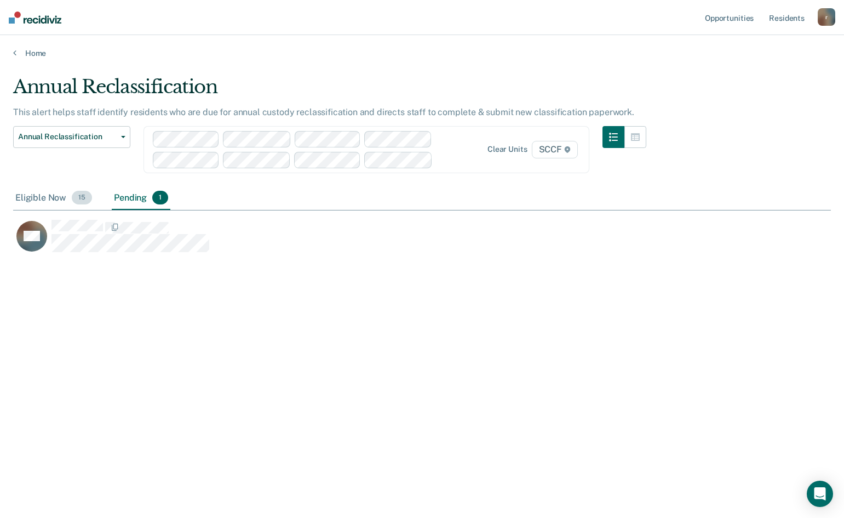 The image size is (844, 518). What do you see at coordinates (82, 198) in the screenshot?
I see `span: 15` at bounding box center [82, 198].